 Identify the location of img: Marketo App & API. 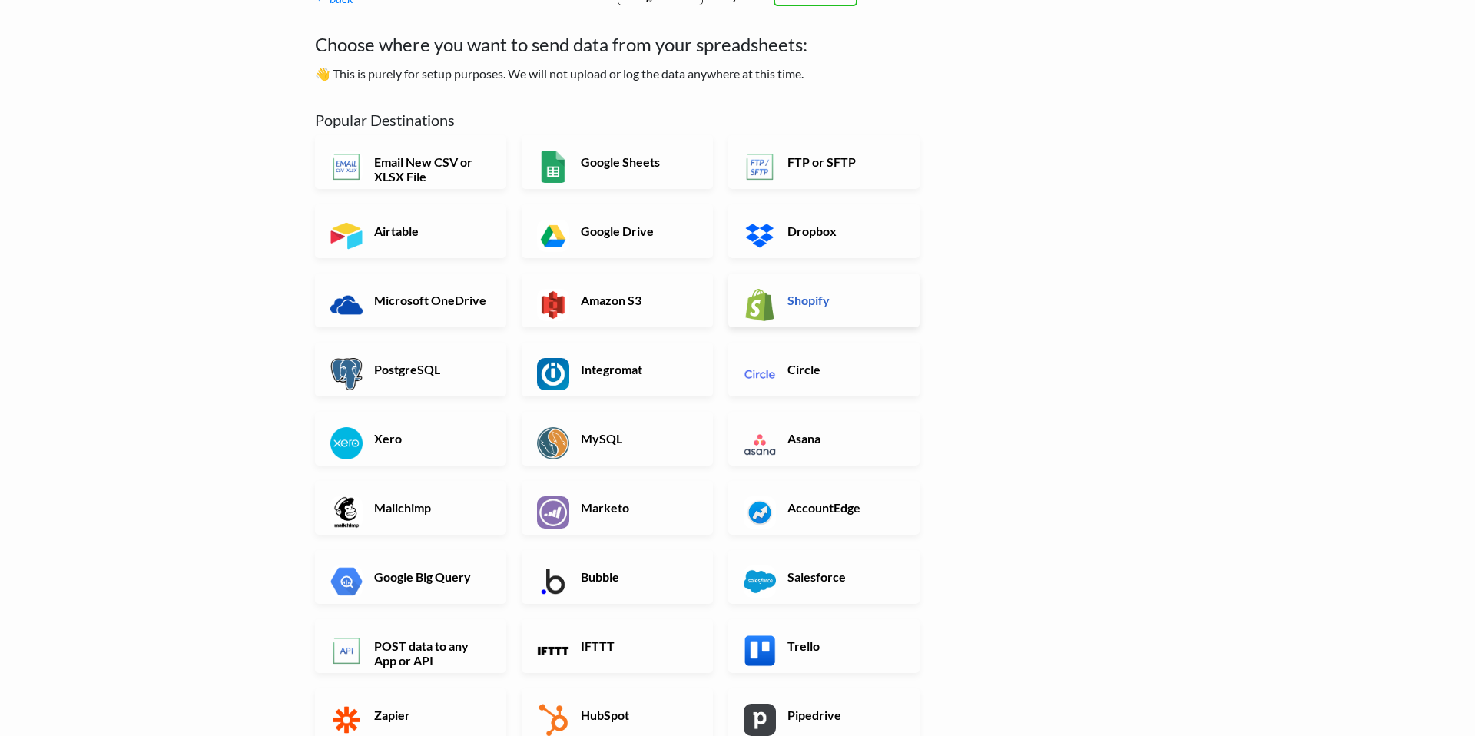
(553, 512).